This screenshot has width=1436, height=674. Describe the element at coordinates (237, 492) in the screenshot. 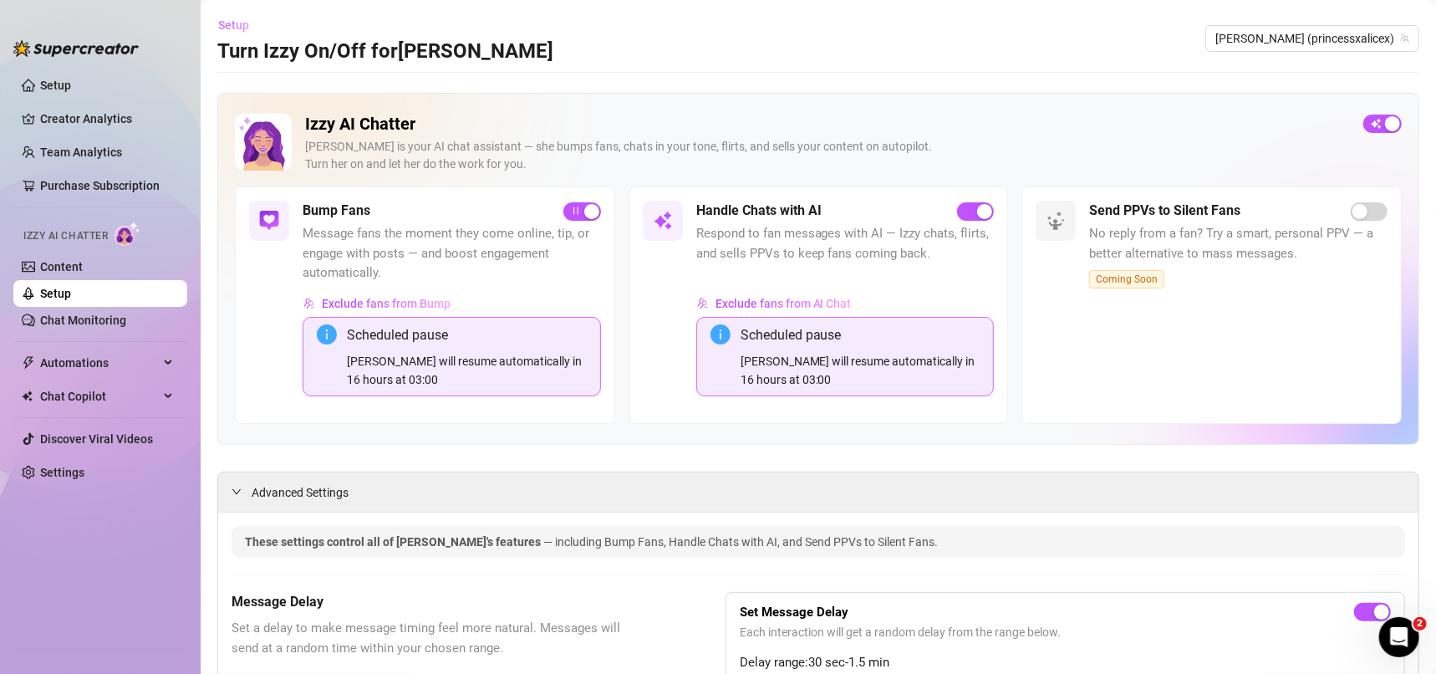

I see `span: expanded` at that location.